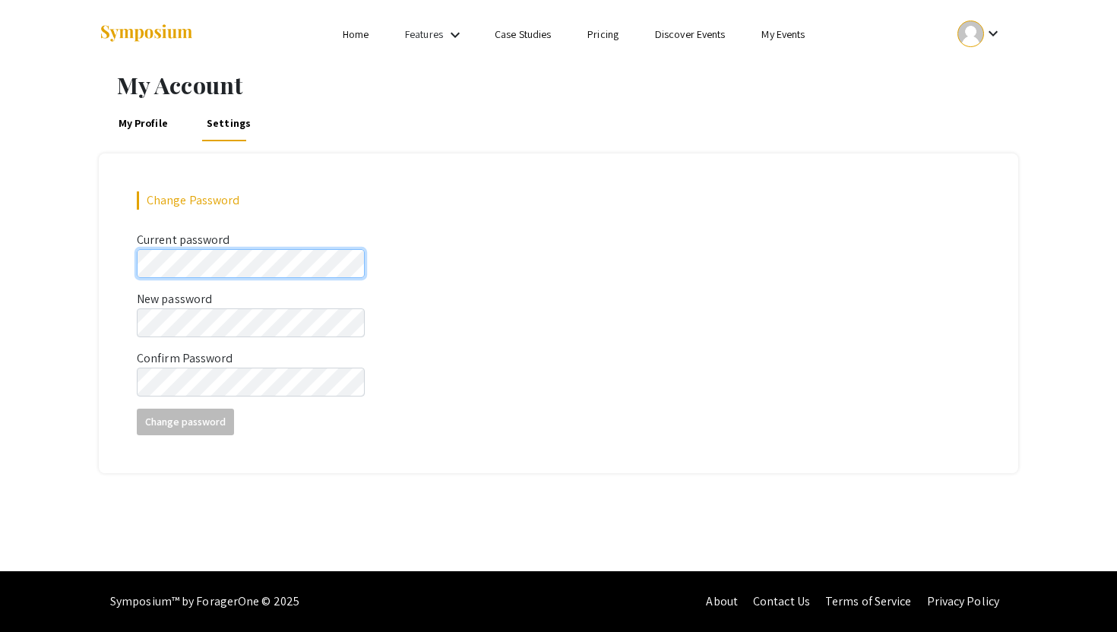  What do you see at coordinates (559, 201) in the screenshot?
I see `div: Change Password` at bounding box center [559, 201].